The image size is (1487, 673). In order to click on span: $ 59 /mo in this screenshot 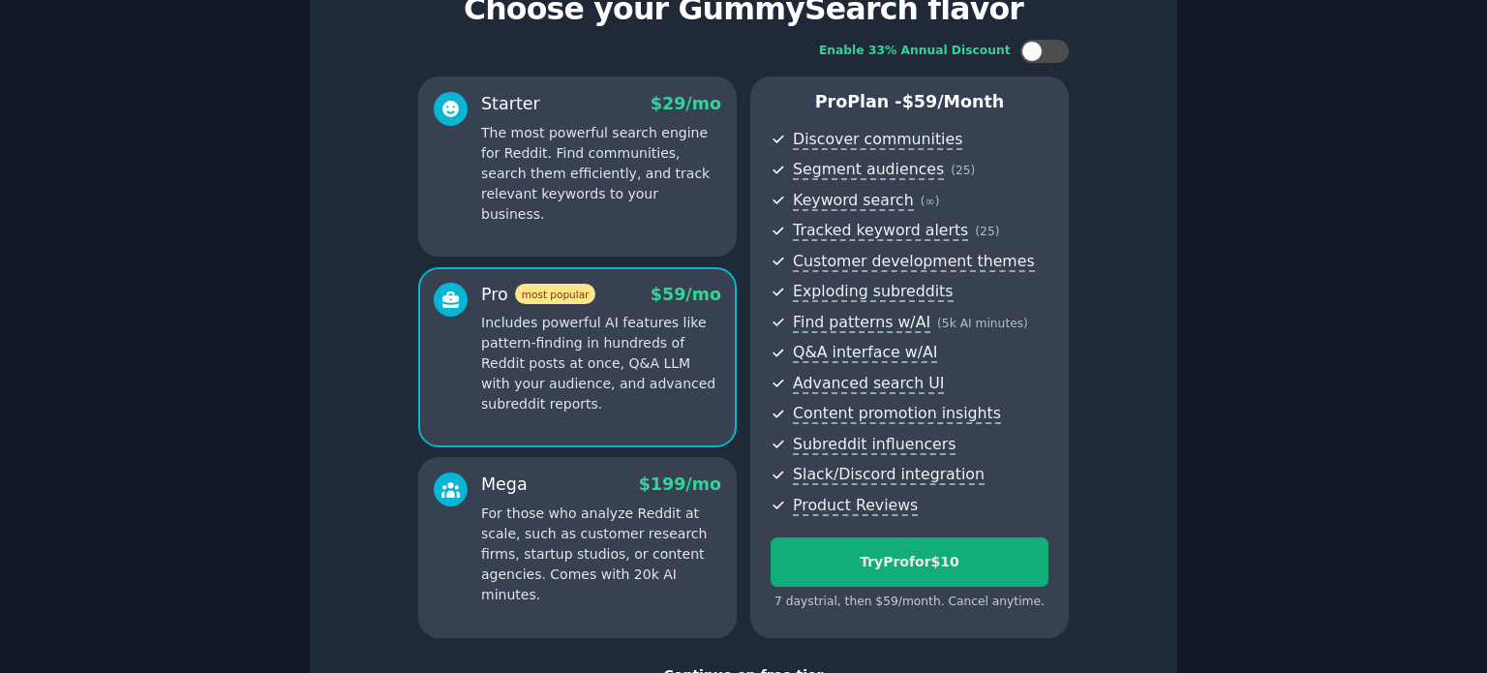, I will do `click(685, 294)`.